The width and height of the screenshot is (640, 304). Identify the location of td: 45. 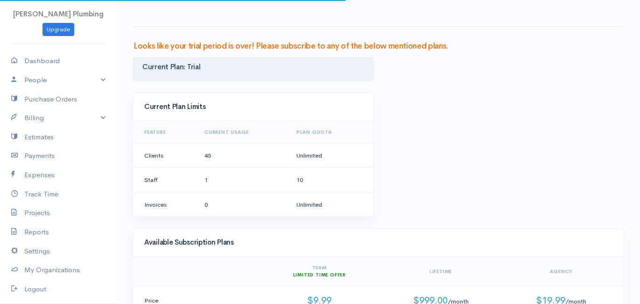
(243, 155).